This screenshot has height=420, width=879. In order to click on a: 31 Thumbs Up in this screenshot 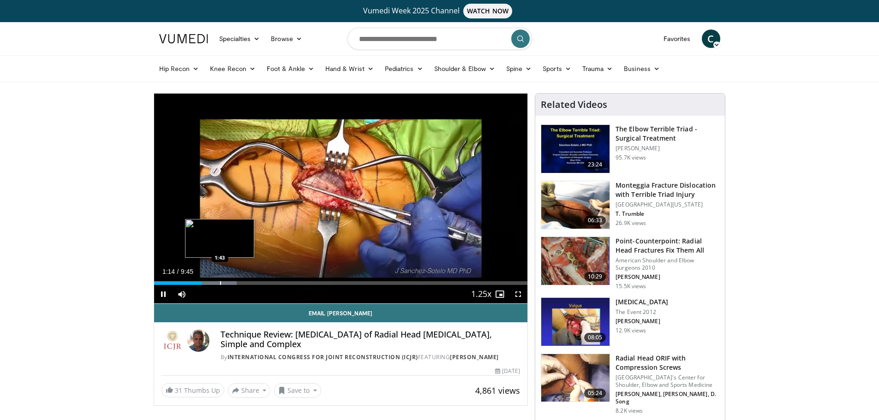, I will do `click(193, 390)`.